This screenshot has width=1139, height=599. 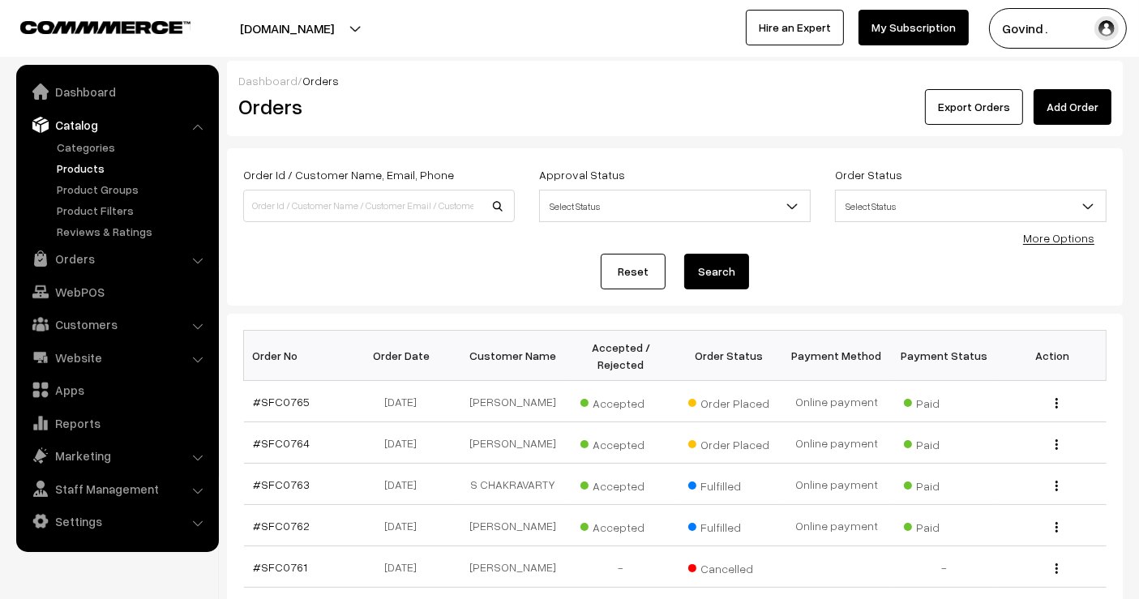 What do you see at coordinates (1059, 238) in the screenshot?
I see `a: More Options` at bounding box center [1059, 238].